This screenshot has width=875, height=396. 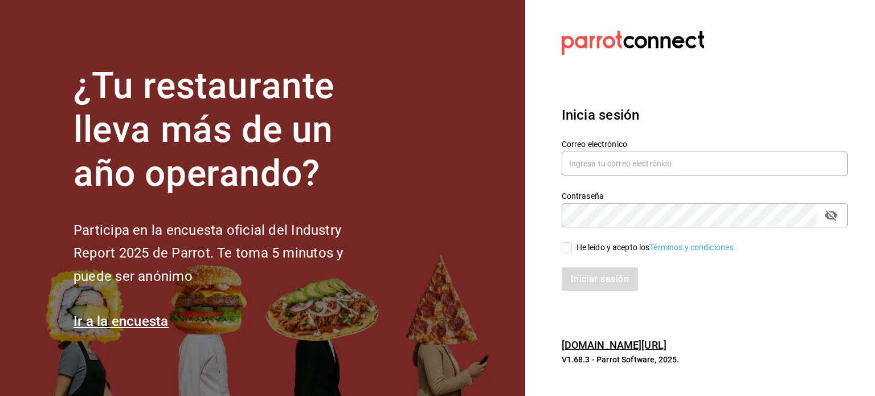 I want to click on p: V1.68.3 - Parrot Software, 2025., so click(x=704, y=359).